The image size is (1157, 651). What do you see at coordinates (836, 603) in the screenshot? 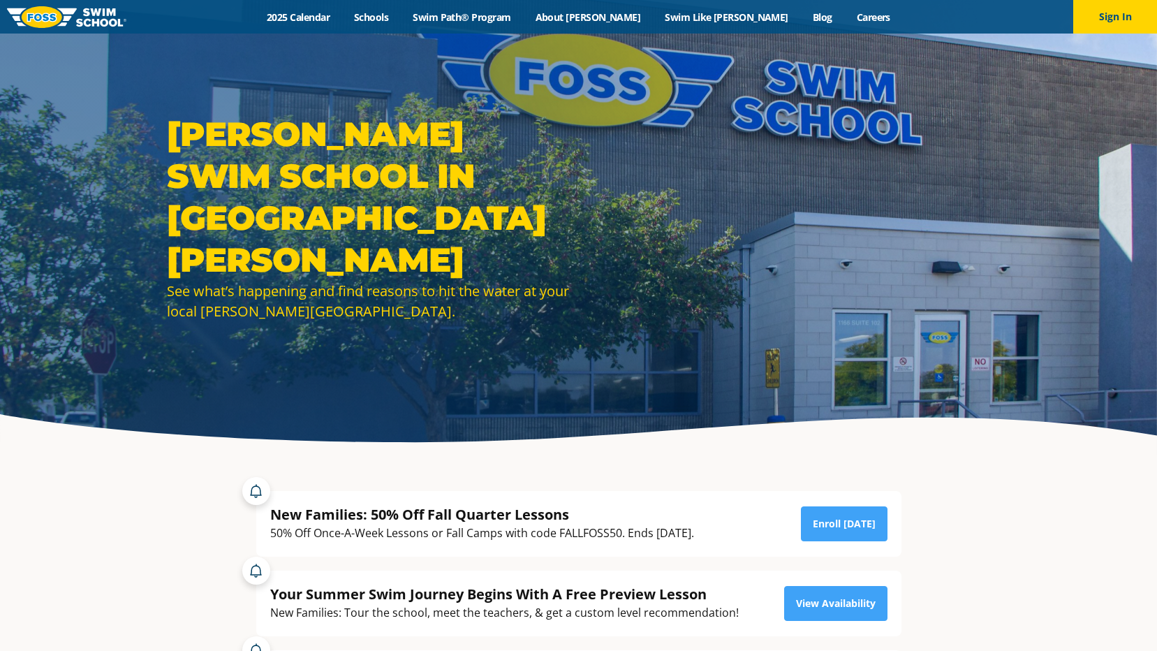
I see `a: View Availability` at bounding box center [836, 603].